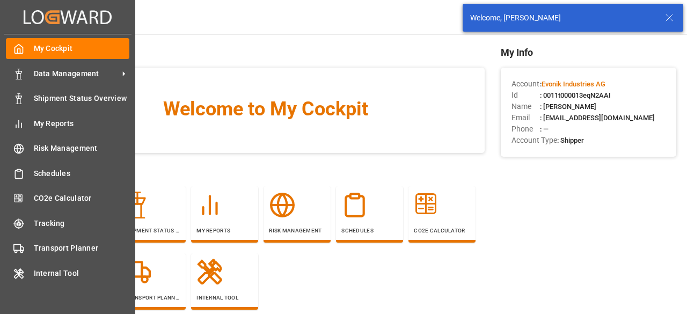 This screenshot has height=314, width=687. Describe the element at coordinates (68, 198) in the screenshot. I see `a: CO2e Calculator` at that location.